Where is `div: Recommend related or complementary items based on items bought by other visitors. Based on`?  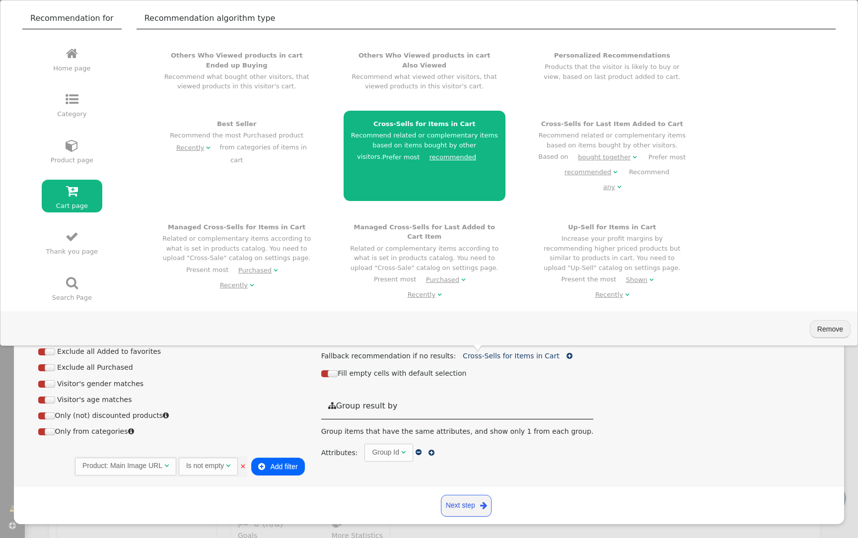 div: Recommend related or complementary items based on items bought by other visitors. Based on is located at coordinates (612, 157).